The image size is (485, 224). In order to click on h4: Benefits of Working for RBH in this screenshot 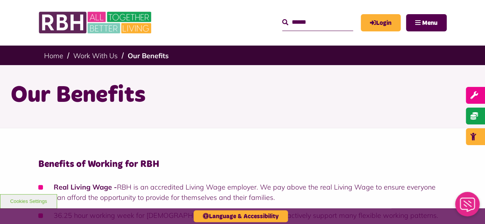, I will do `click(242, 164)`.